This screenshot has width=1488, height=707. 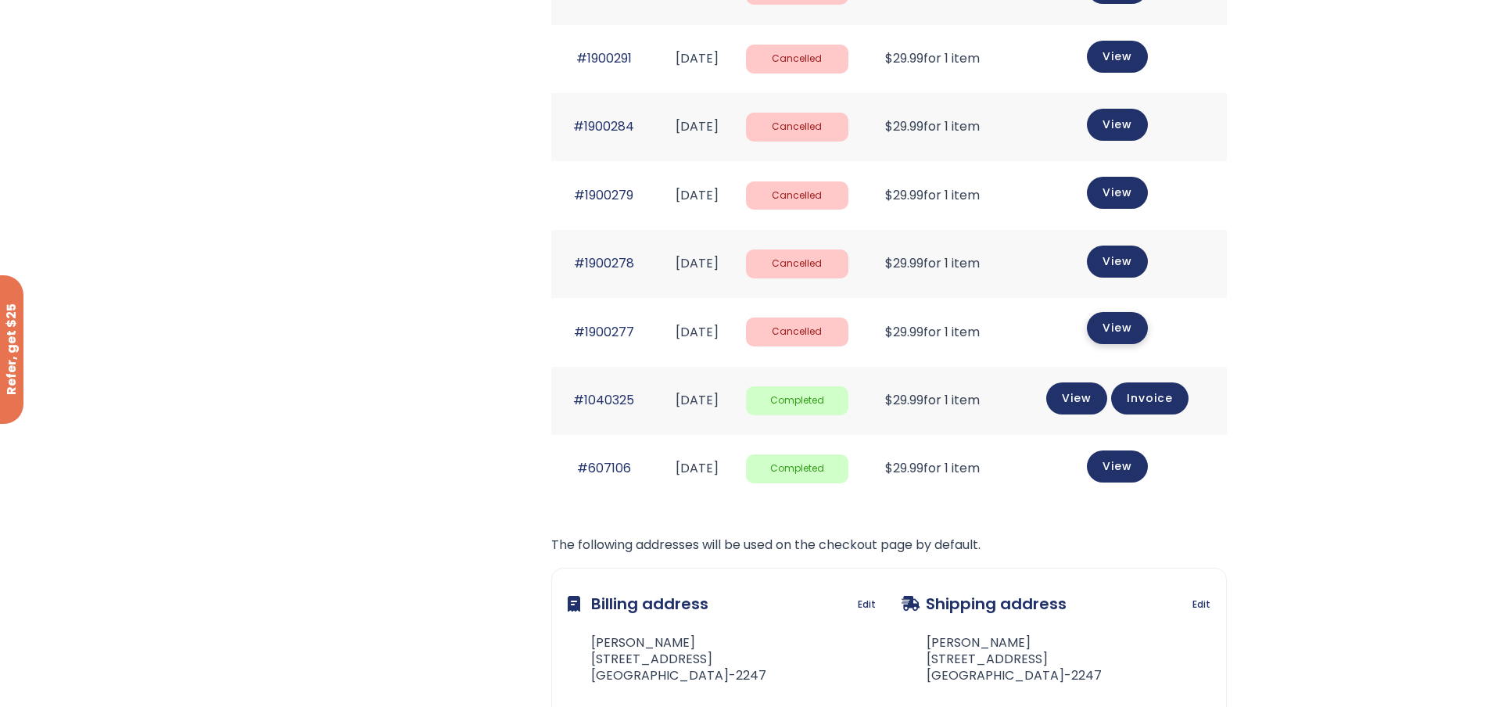 I want to click on a: Invoice, so click(x=1149, y=398).